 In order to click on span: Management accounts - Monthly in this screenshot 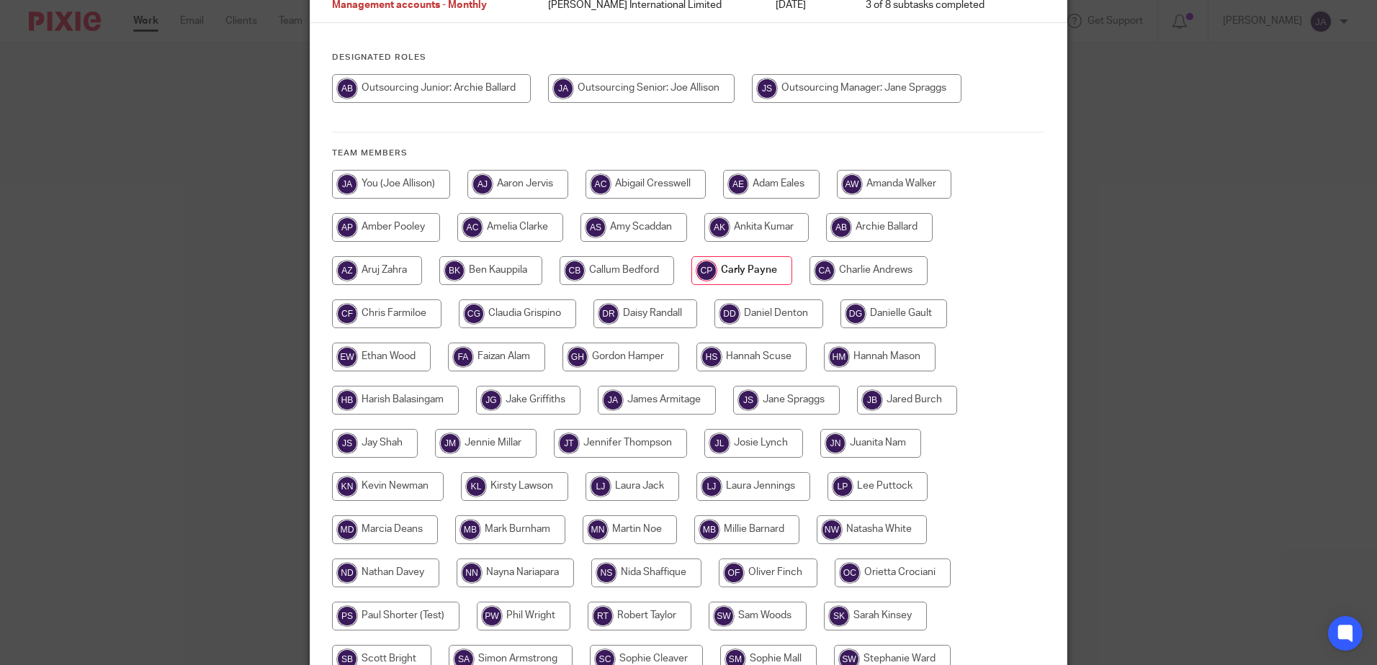, I will do `click(409, 6)`.